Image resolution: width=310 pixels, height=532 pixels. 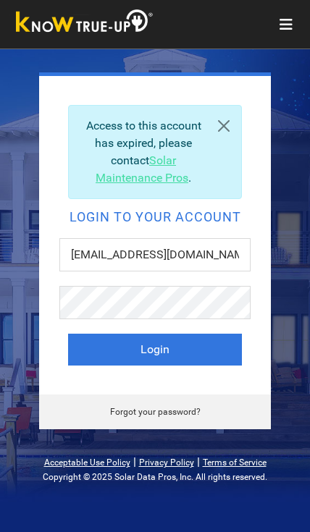 What do you see at coordinates (167, 463) in the screenshot?
I see `a: Privacy Policy` at bounding box center [167, 463].